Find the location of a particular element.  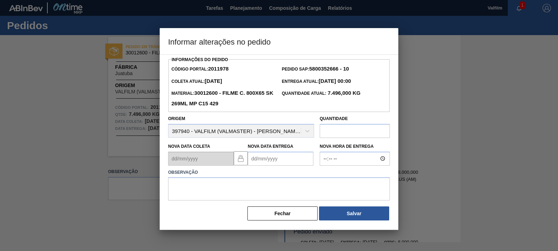

span: Coleta Atual: is located at coordinates (197, 81).